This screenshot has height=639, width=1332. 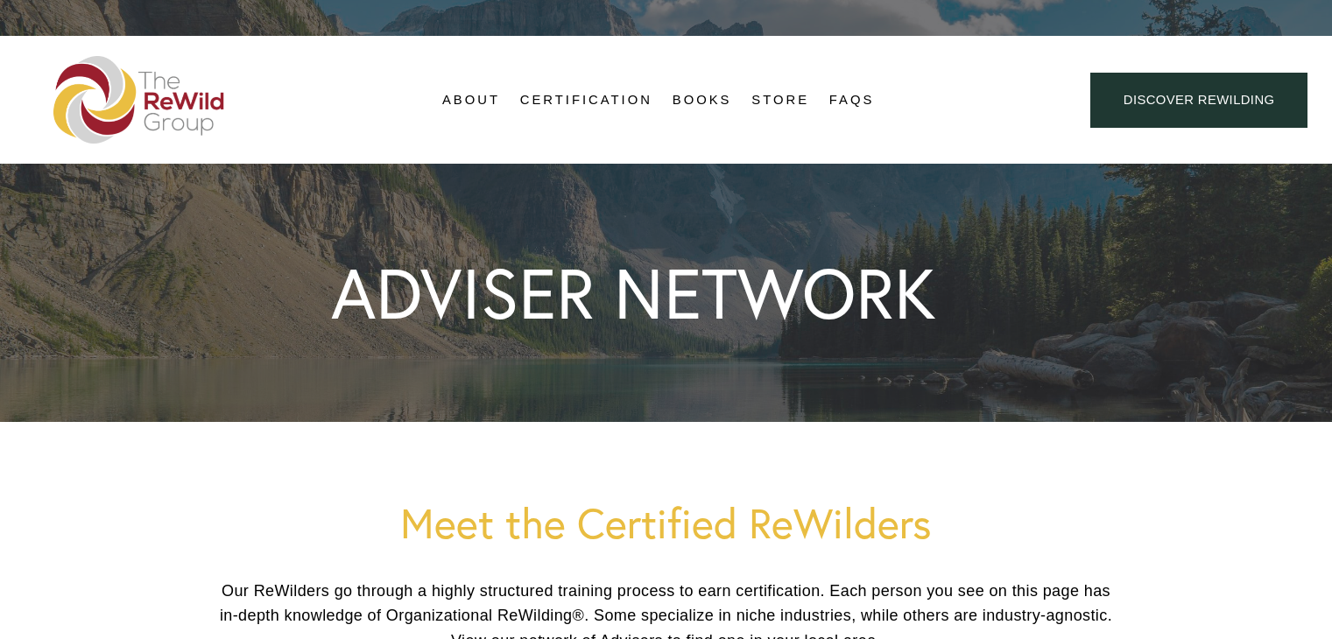 What do you see at coordinates (780, 100) in the screenshot?
I see `a: Store` at bounding box center [780, 100].